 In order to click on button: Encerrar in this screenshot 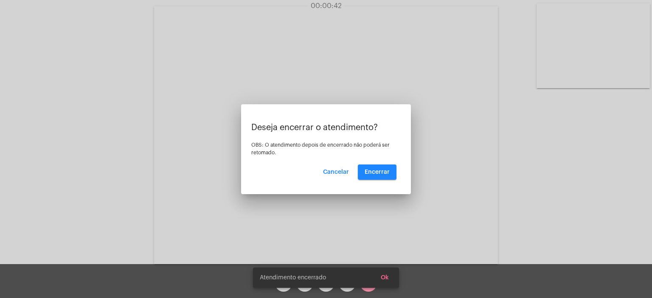, I will do `click(377, 172)`.